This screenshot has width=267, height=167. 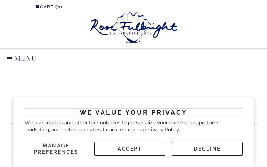 I want to click on button: Accept, so click(x=130, y=149).